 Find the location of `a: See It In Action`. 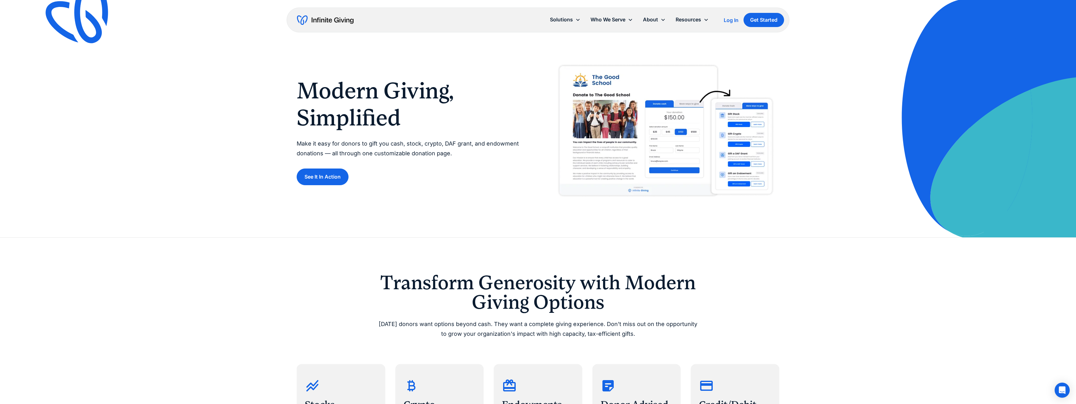

a: See It In Action is located at coordinates (322, 177).